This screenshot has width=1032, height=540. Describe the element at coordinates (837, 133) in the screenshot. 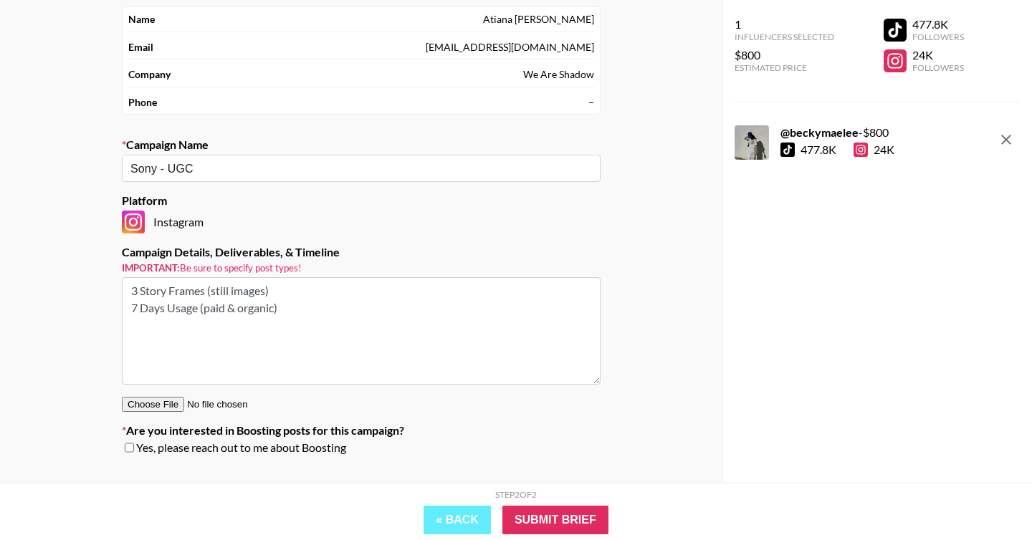

I see `div: - $ 800` at that location.